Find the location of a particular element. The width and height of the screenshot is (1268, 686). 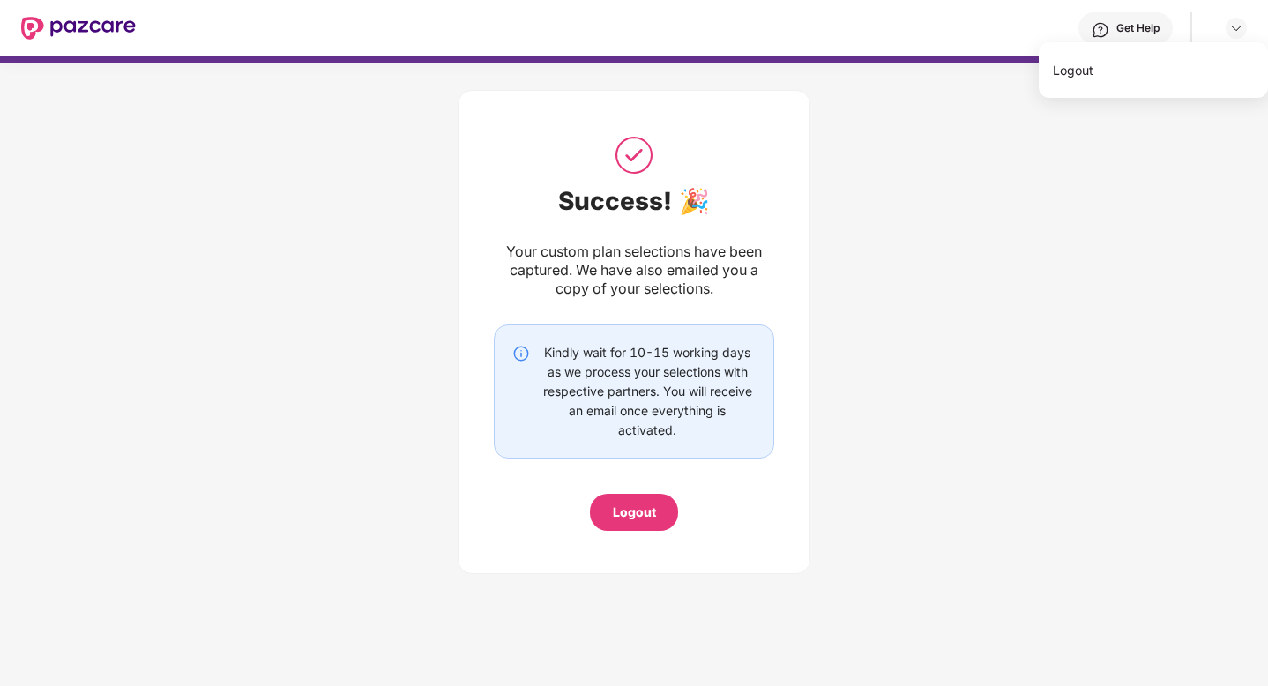

div: Your custom plan selections have been captured. We have also emailed you a copy of your selections. is located at coordinates (634, 270).